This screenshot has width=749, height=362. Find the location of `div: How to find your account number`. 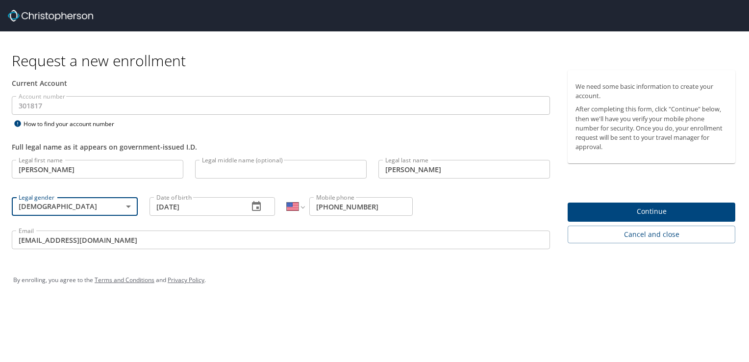

div: How to find your account number is located at coordinates (73, 124).